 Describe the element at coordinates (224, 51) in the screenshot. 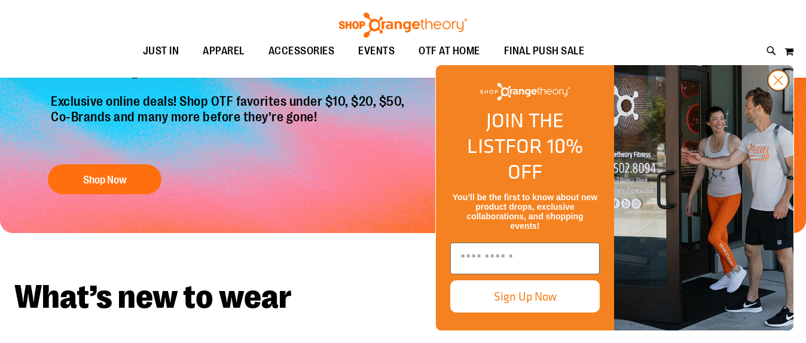

I see `a: APPAREL` at that location.